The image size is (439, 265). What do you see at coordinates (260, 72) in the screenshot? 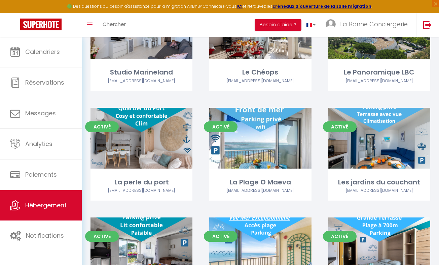
I see `div: Le Chéops` at bounding box center [260, 72].